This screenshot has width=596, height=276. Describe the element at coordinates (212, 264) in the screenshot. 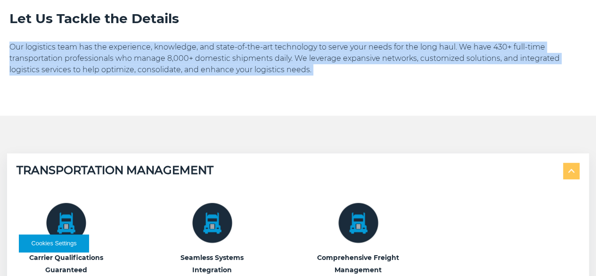

I see `h3: Seamless Systems Integration` at that location.